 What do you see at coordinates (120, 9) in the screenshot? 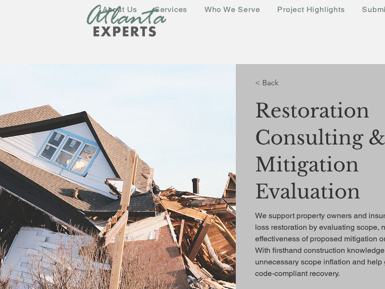
I see `span: About Us` at bounding box center [120, 9].